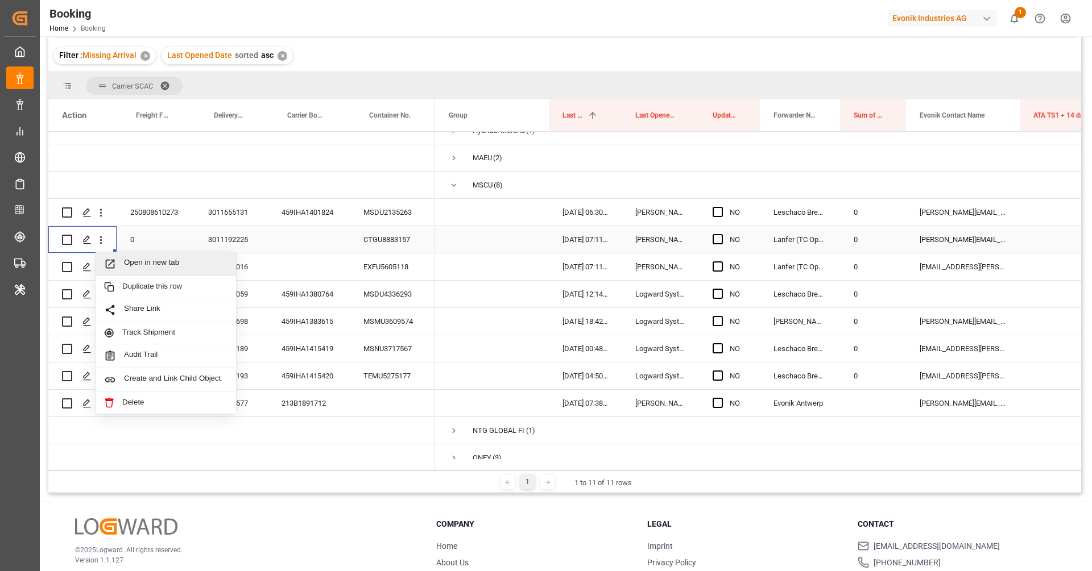 The image size is (1092, 571). What do you see at coordinates (241, 561) in the screenshot?
I see `p: Version 1.1.127` at bounding box center [241, 561].